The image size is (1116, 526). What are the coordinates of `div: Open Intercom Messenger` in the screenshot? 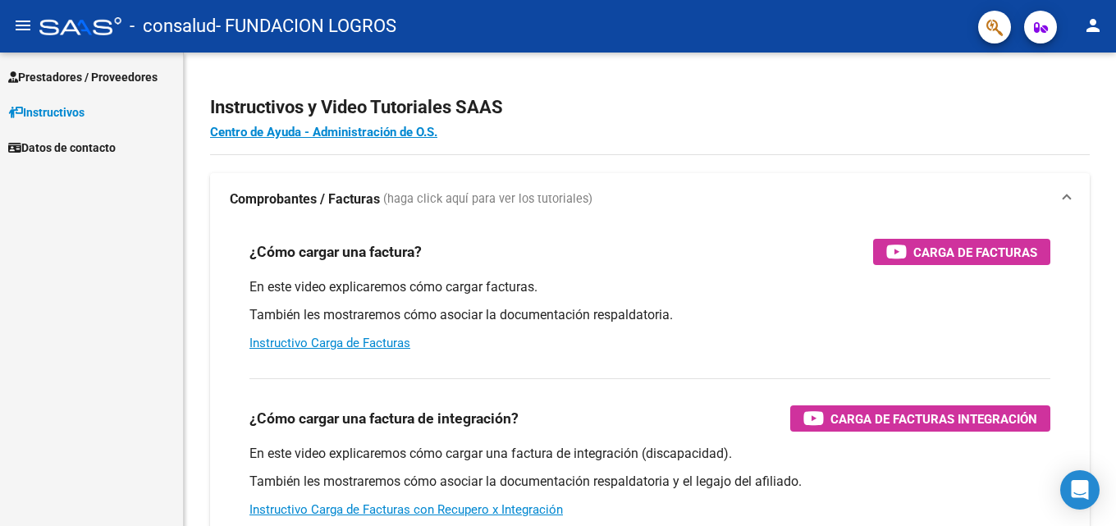 It's located at (1079, 490).